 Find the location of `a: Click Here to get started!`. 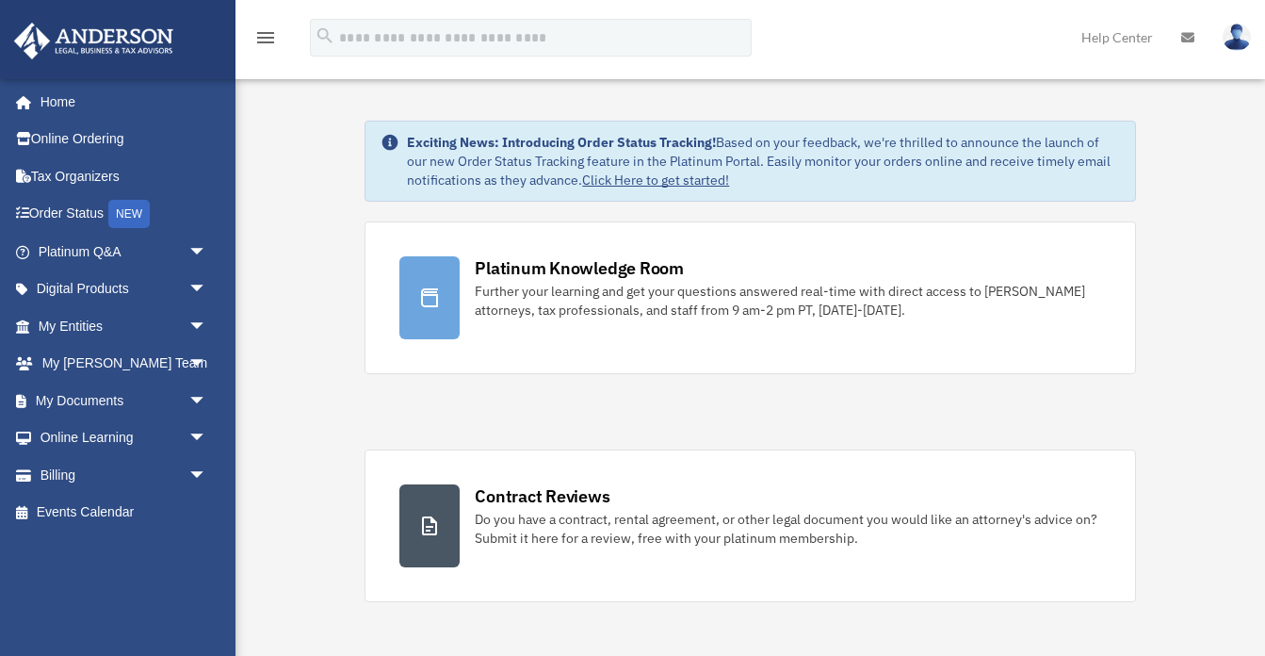

a: Click Here to get started! is located at coordinates (656, 180).